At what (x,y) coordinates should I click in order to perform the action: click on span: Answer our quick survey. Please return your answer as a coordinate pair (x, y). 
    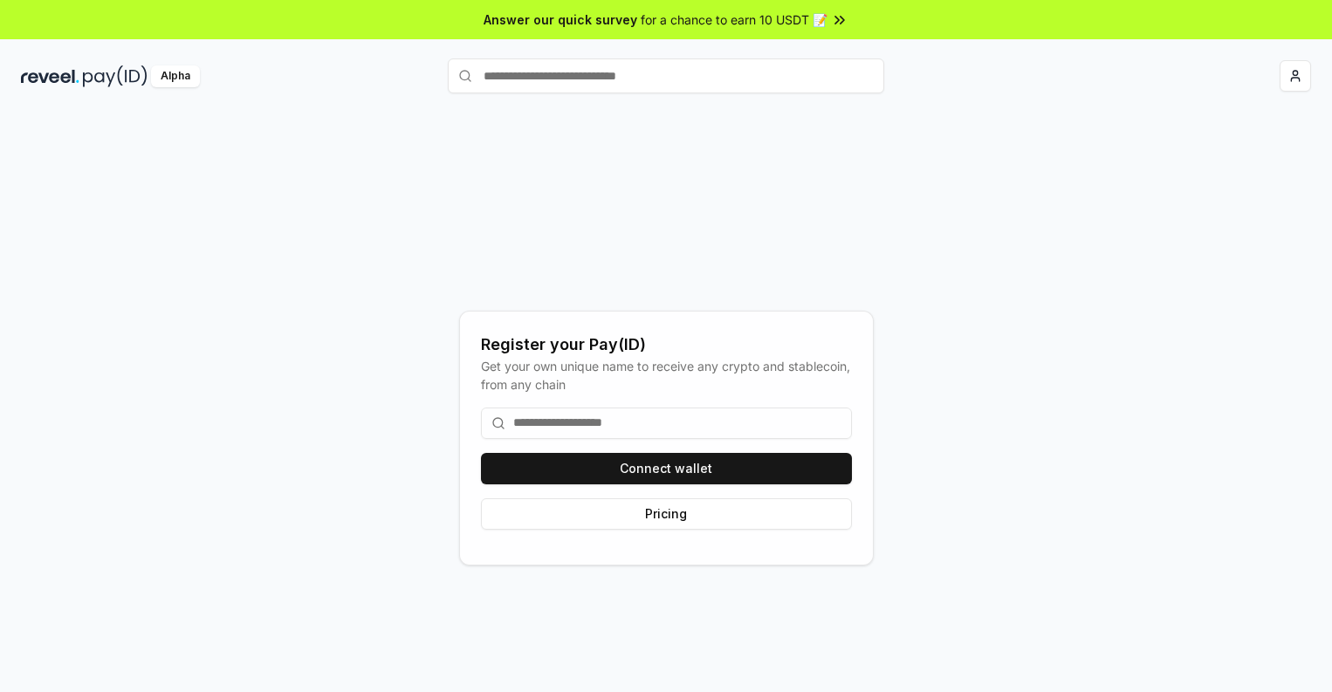
    Looking at the image, I should click on (560, 19).